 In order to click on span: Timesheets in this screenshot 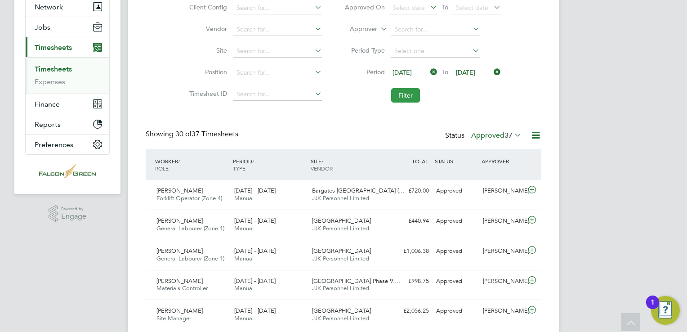, I will do `click(53, 47)`.